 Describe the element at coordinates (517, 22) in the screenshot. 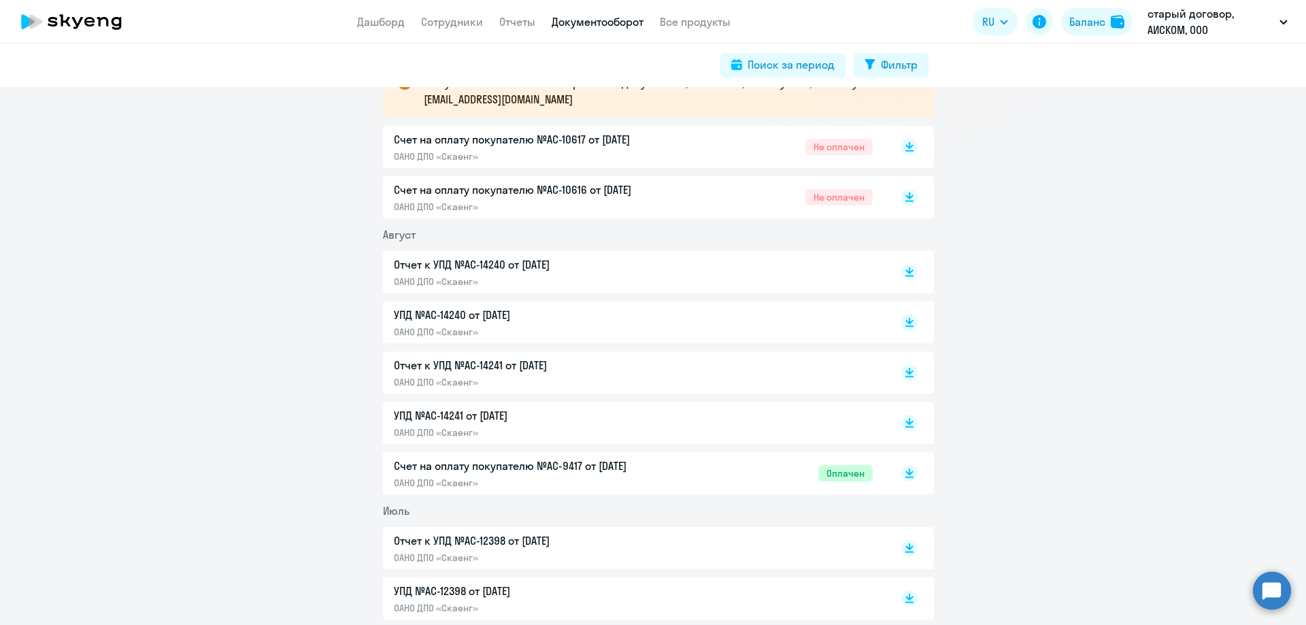

I see `a: Отчеты` at that location.